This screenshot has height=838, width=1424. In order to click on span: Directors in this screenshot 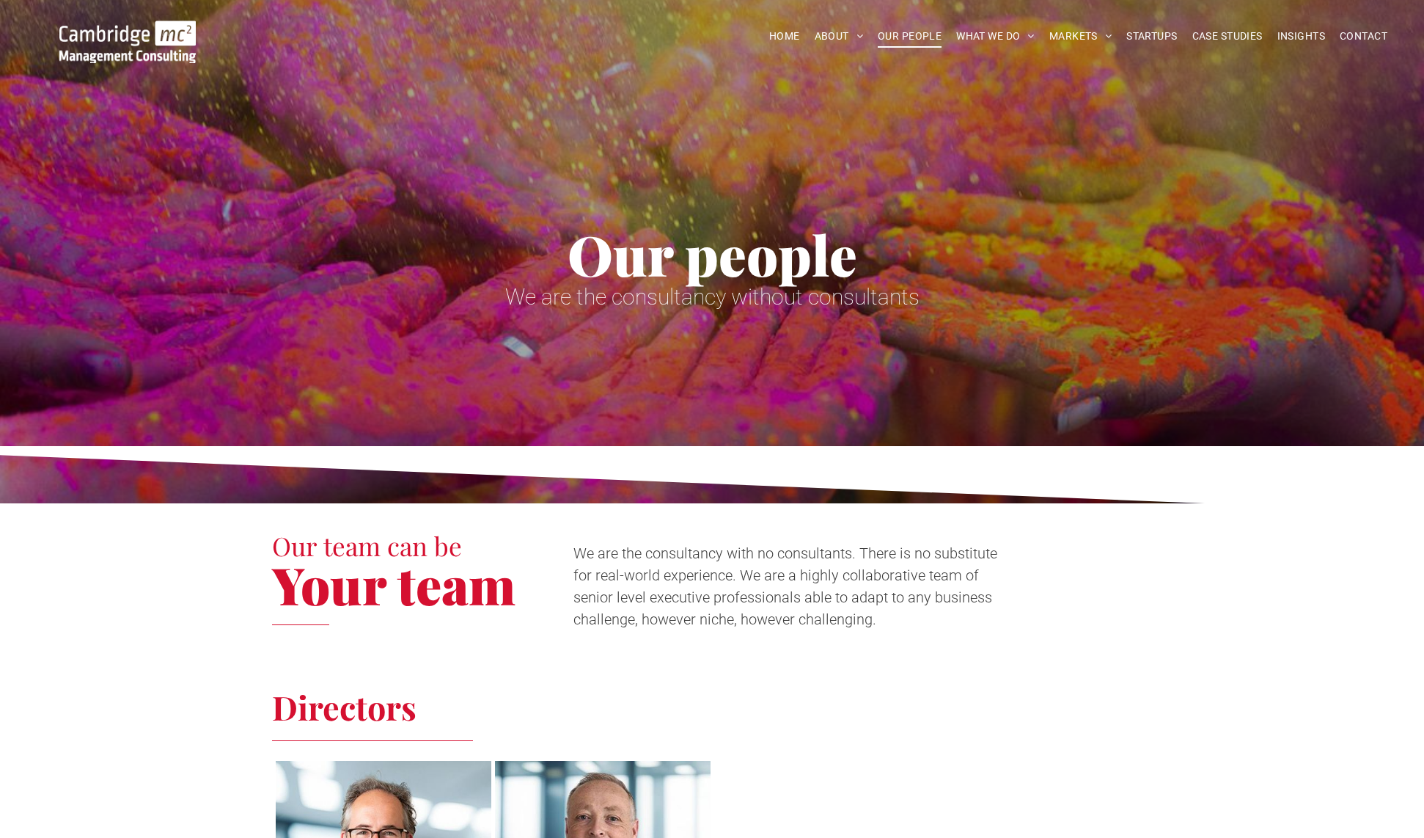, I will do `click(344, 706)`.